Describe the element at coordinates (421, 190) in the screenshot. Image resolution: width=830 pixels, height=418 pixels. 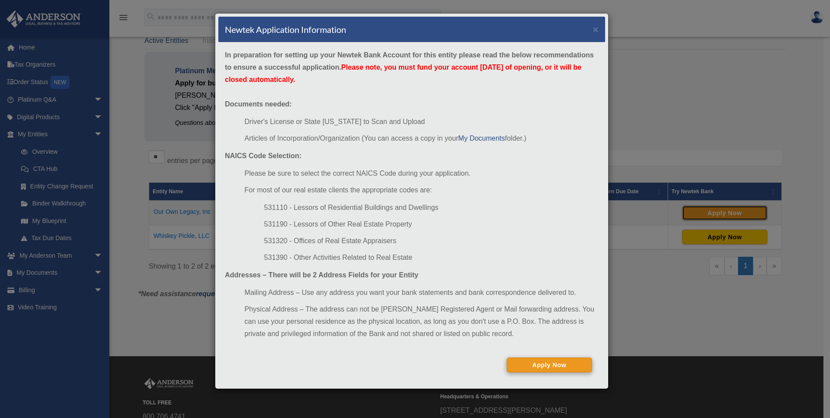
I see `li: For most of our real estate clients the appropriate codes are:` at that location.